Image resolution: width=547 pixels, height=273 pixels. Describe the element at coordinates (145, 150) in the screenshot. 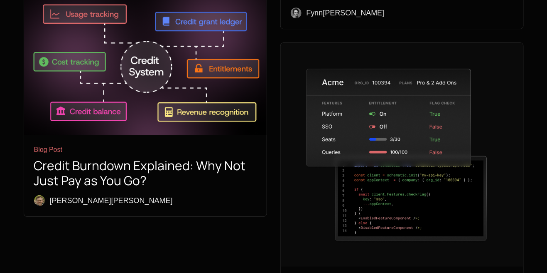

I see `div: Blog Post` at that location.